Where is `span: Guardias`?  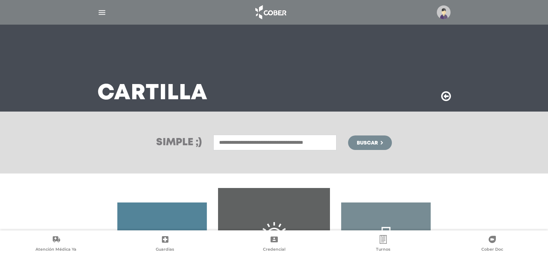
span: Guardias is located at coordinates (165, 250).